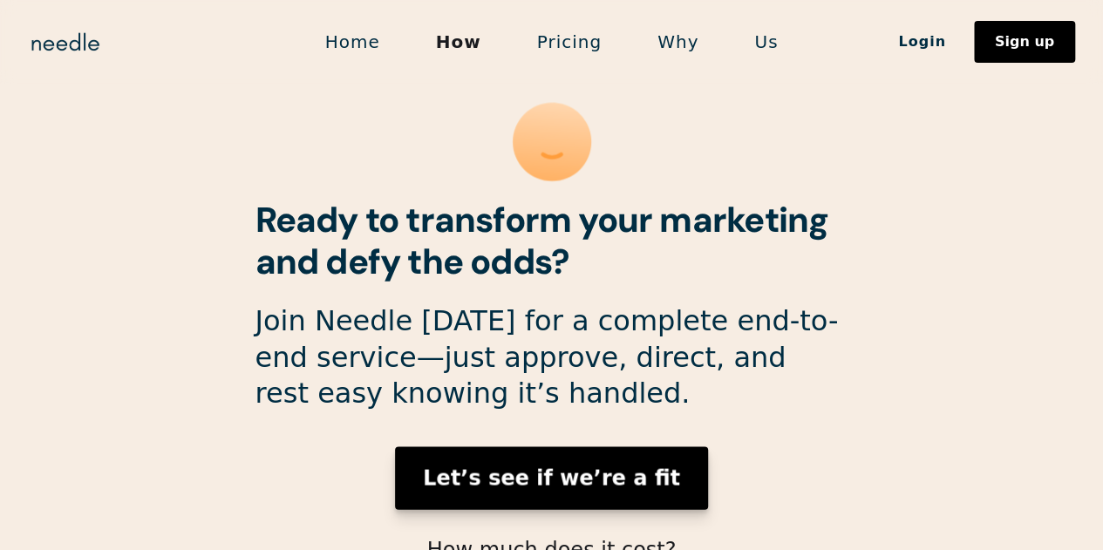 This screenshot has width=1103, height=550. I want to click on a: How, so click(458, 42).